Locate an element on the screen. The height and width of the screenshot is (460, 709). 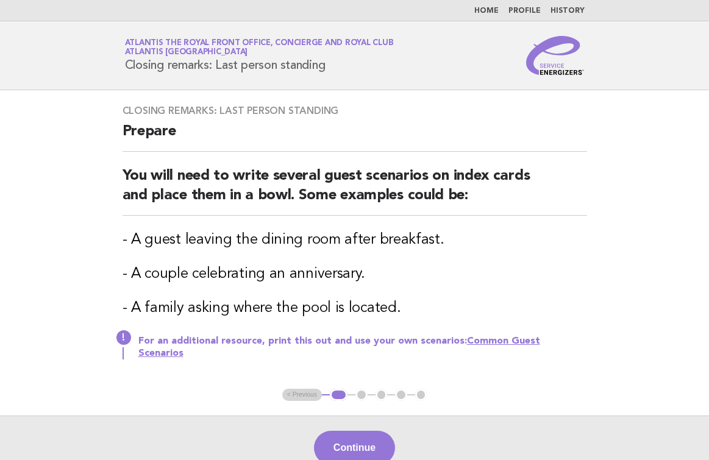
a: Home is located at coordinates (487, 11).